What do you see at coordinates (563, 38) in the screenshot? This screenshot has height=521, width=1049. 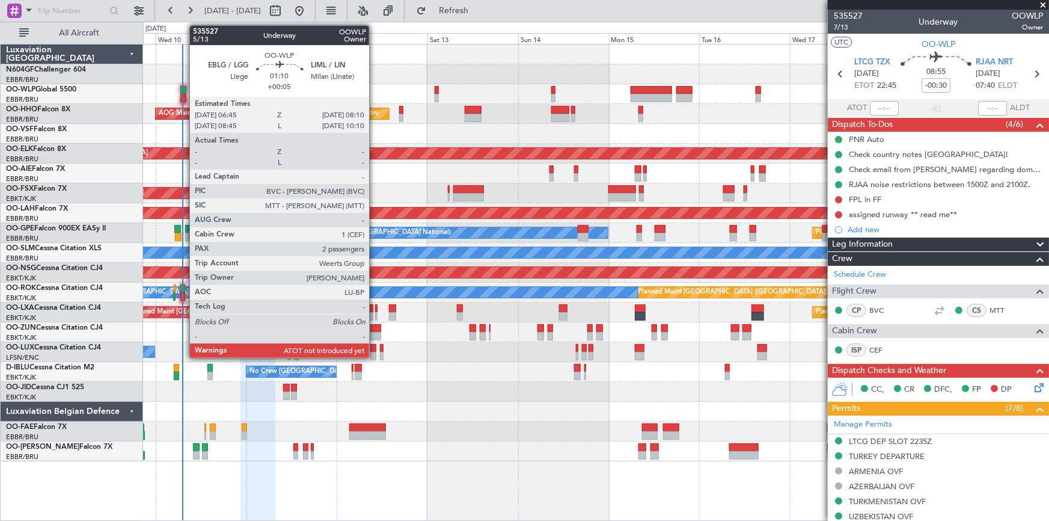 I see `div: Sun 14` at bounding box center [563, 38].